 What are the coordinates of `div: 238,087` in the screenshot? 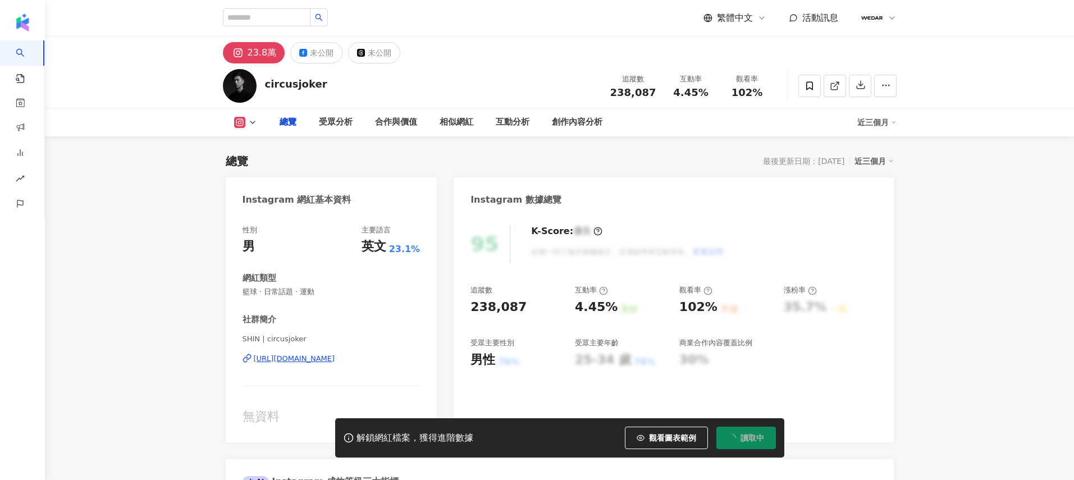 It's located at (499, 307).